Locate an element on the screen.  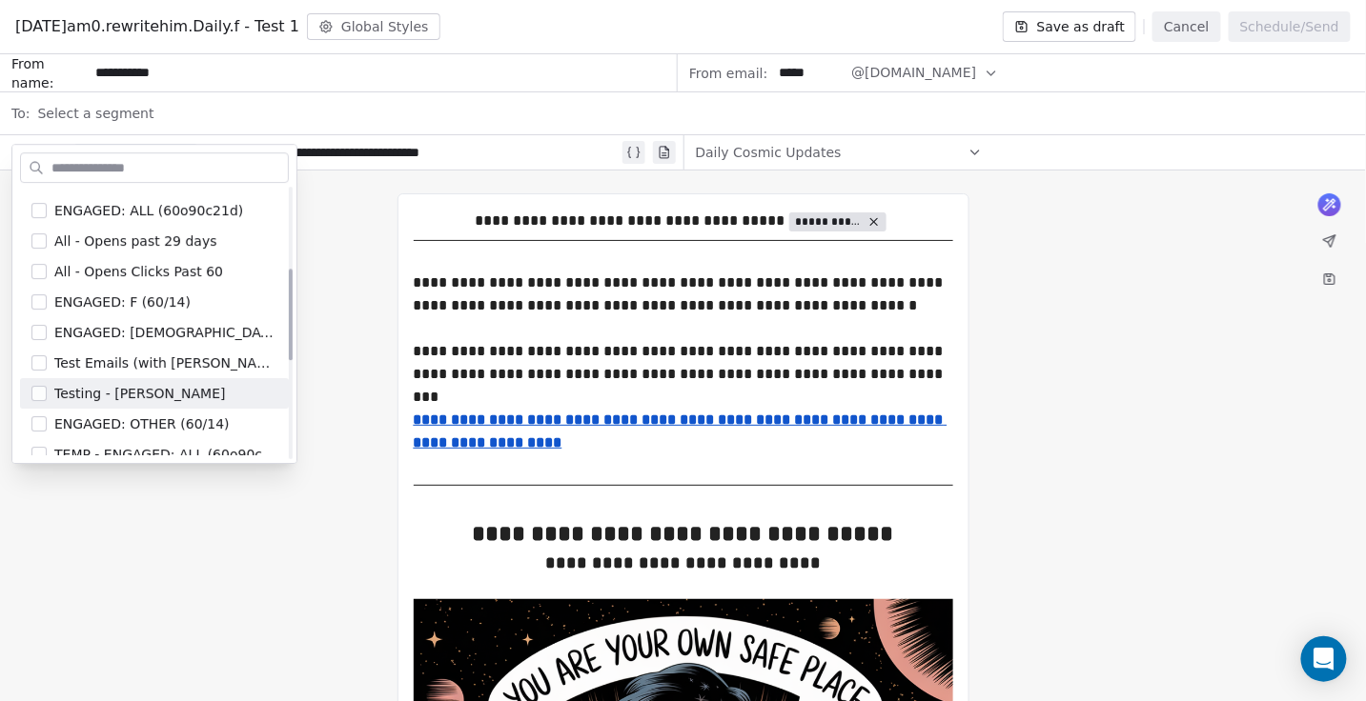
span: From name: is located at coordinates (50, 73).